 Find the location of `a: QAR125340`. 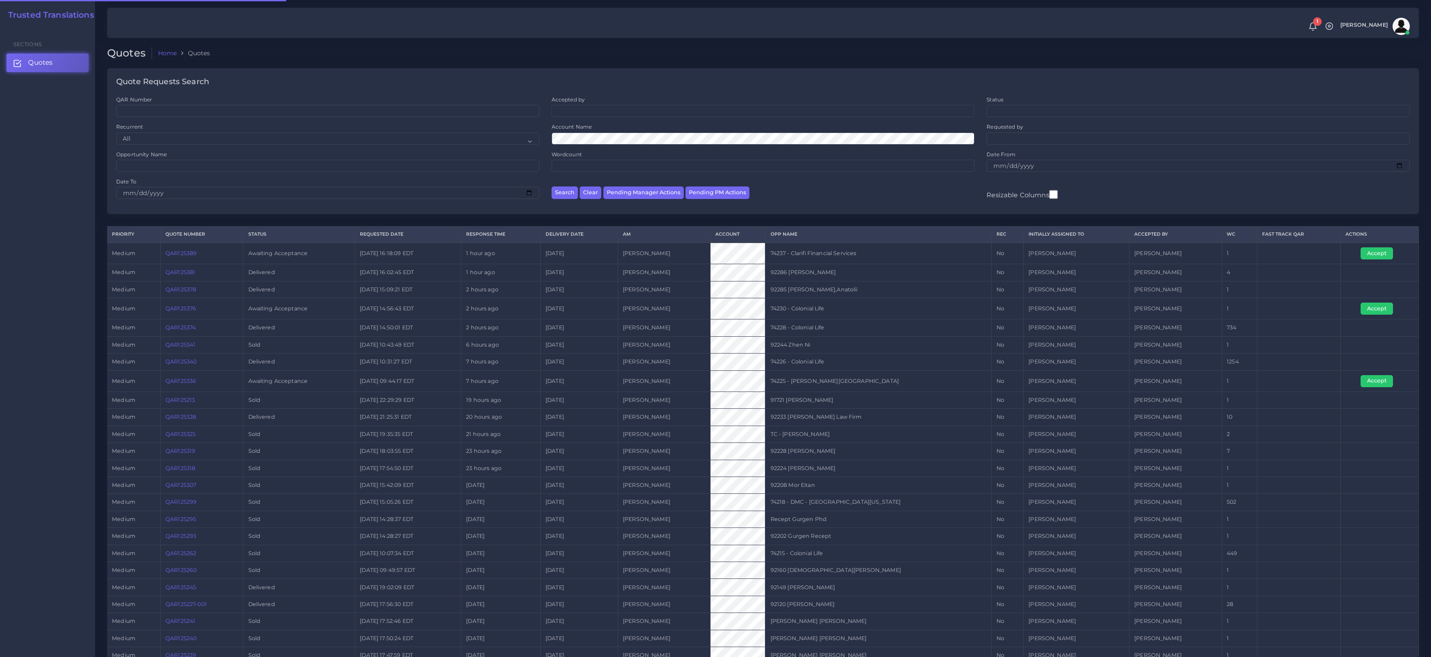

a: QAR125340 is located at coordinates (181, 361).